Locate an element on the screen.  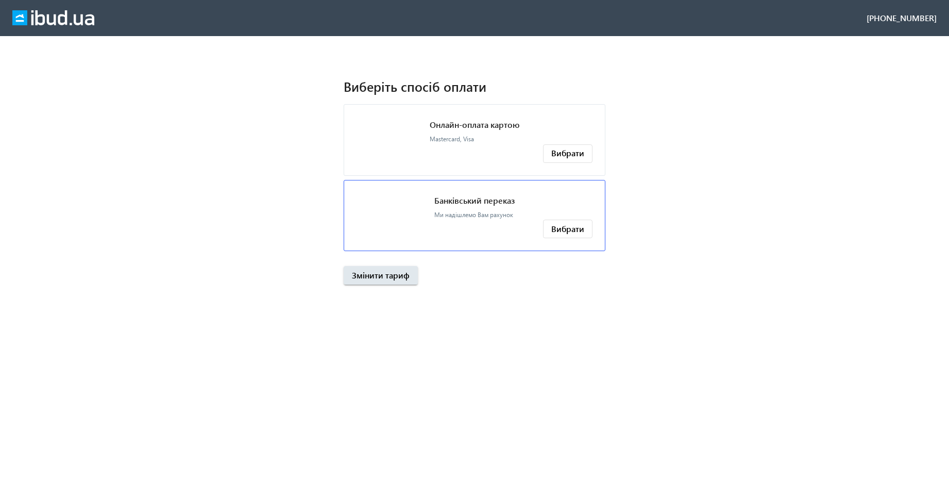
span: Ми надішлемо Вам рахунок is located at coordinates (473, 214).